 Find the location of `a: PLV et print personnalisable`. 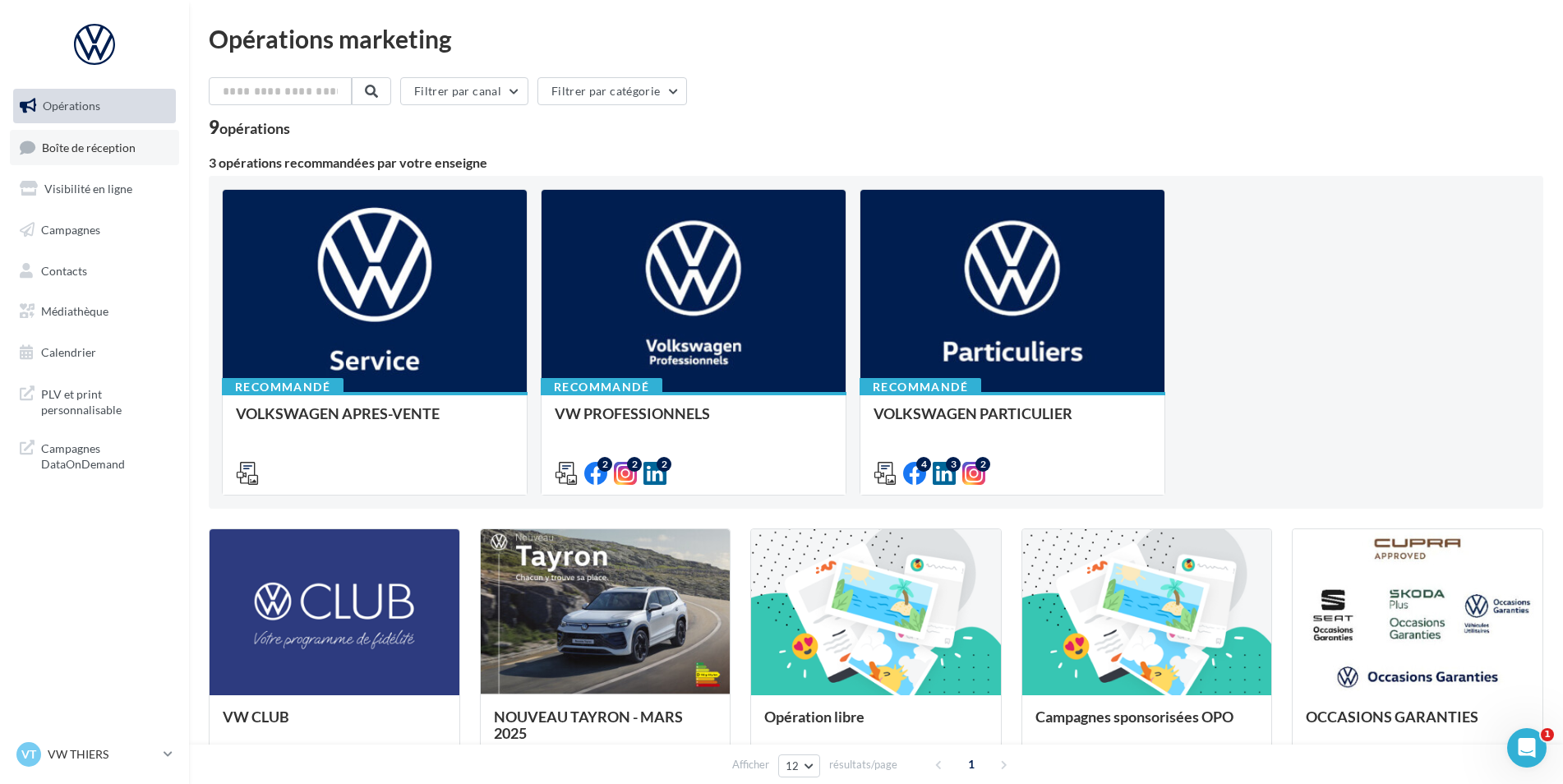

a: PLV et print personnalisable is located at coordinates (95, 400).